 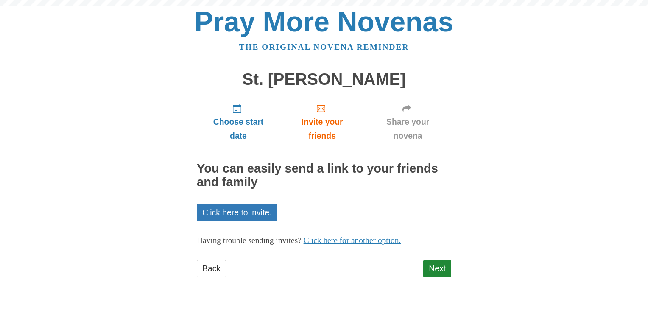 What do you see at coordinates (211, 268) in the screenshot?
I see `a: Back` at bounding box center [211, 268].